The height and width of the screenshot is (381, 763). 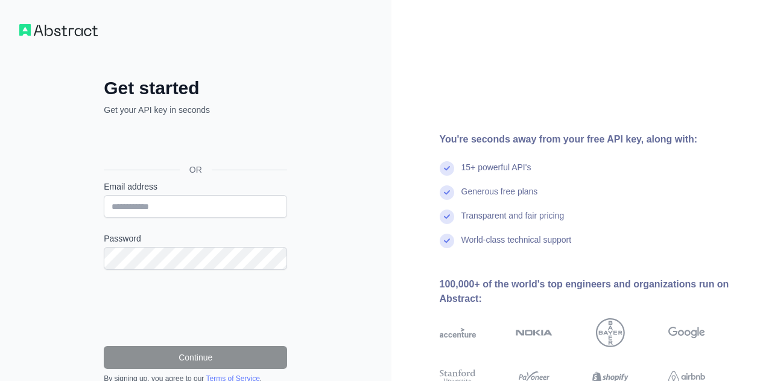 What do you see at coordinates (513, 222) in the screenshot?
I see `div: Transparent and fair pricing` at bounding box center [513, 222].